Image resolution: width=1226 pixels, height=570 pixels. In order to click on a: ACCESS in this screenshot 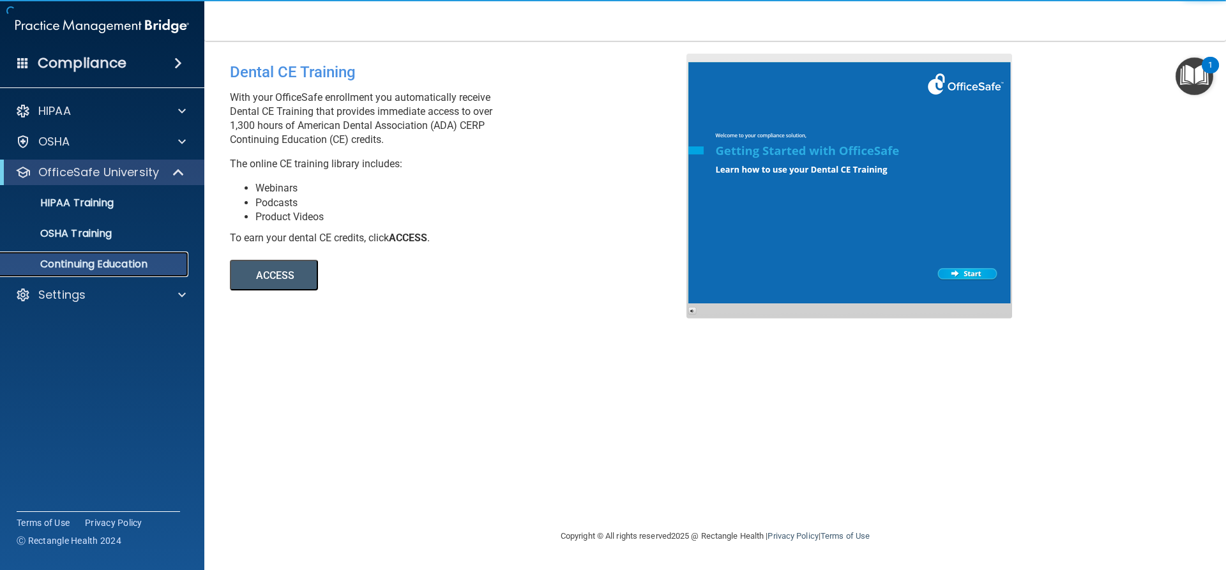, I will do `click(404, 276)`.